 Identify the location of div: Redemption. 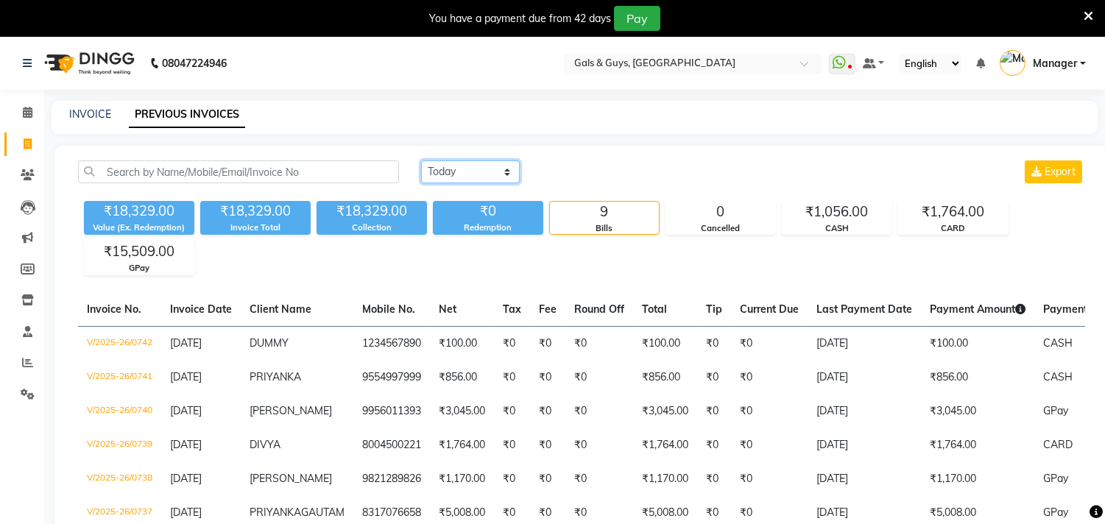
(488, 227).